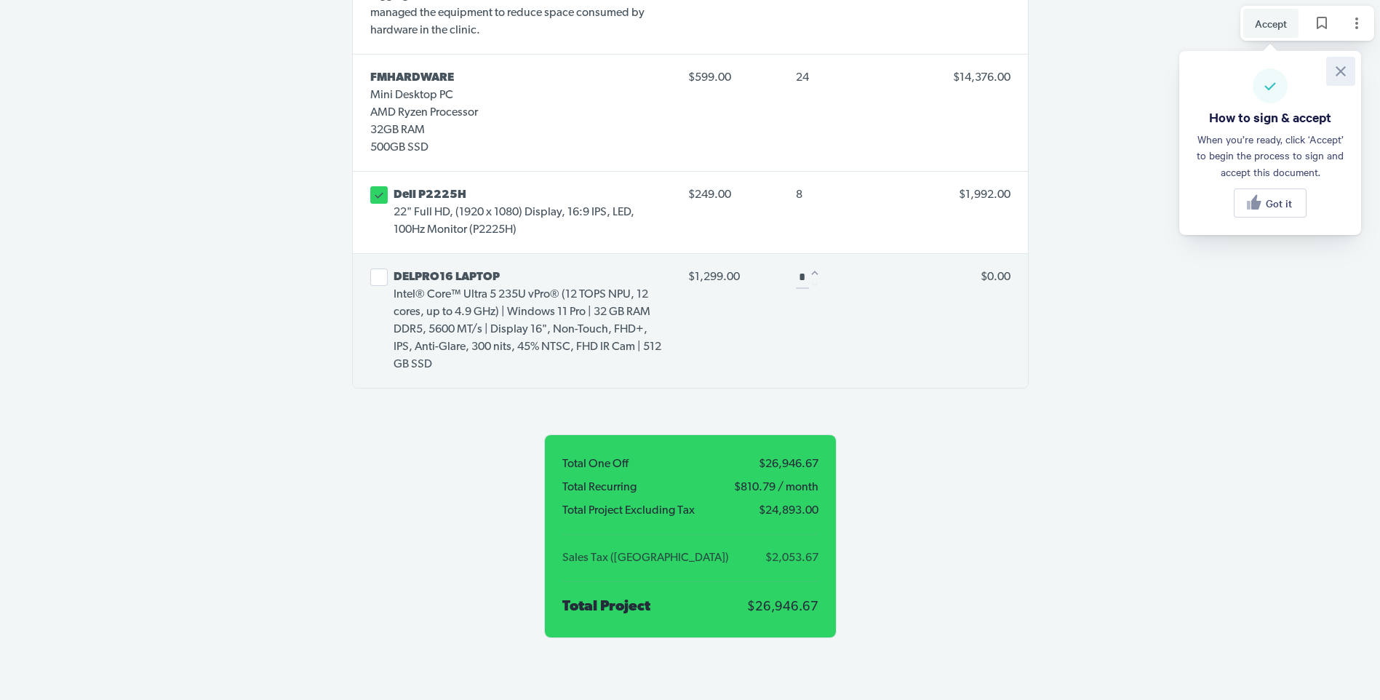 The height and width of the screenshot is (700, 1380). Describe the element at coordinates (815, 273) in the screenshot. I see `button: Increase` at that location.